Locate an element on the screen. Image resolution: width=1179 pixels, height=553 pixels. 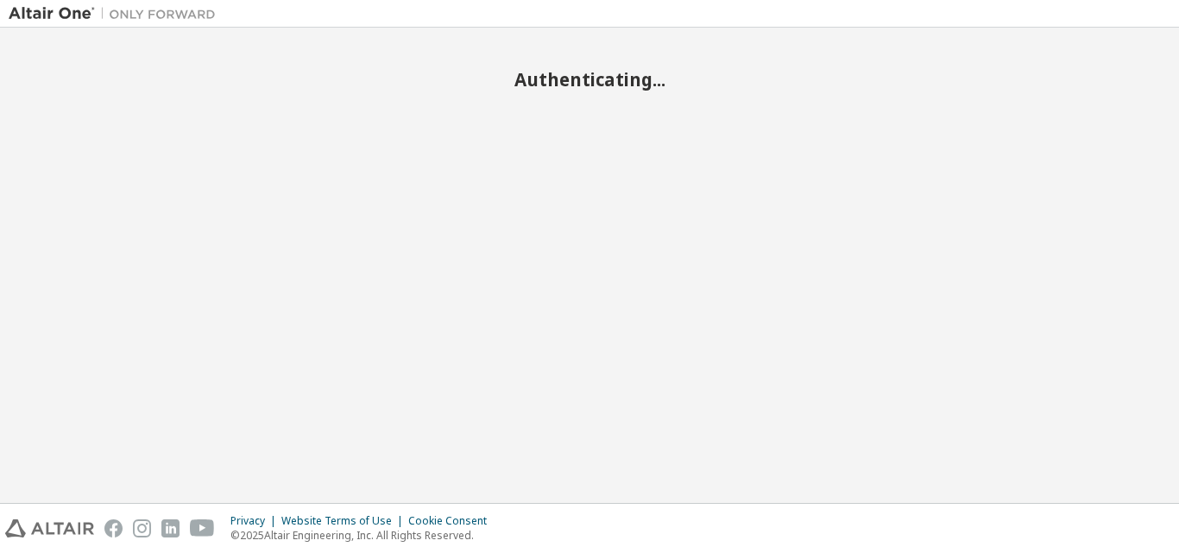
img: facebook.svg is located at coordinates (113, 528).